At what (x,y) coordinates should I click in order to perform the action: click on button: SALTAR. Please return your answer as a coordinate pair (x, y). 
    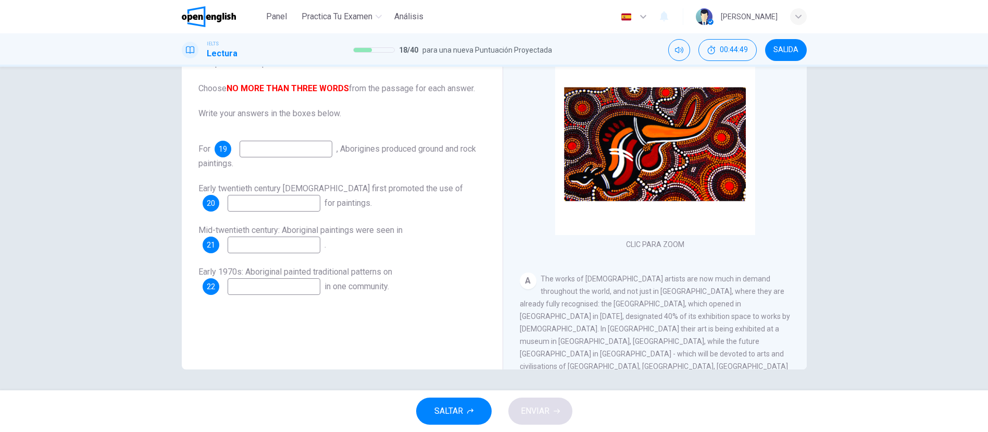
    Looking at the image, I should click on (454, 411).